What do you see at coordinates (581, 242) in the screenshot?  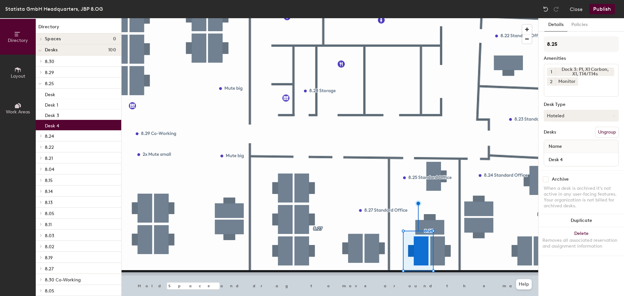 I see `button: DeleteRemoves all associated reservation and assignment information` at bounding box center [581, 242].